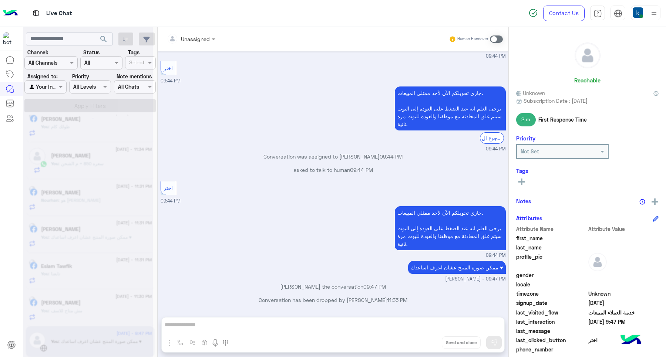 The width and height of the screenshot is (666, 357). What do you see at coordinates (473, 39) in the screenshot?
I see `small: Human Handover` at bounding box center [473, 39].